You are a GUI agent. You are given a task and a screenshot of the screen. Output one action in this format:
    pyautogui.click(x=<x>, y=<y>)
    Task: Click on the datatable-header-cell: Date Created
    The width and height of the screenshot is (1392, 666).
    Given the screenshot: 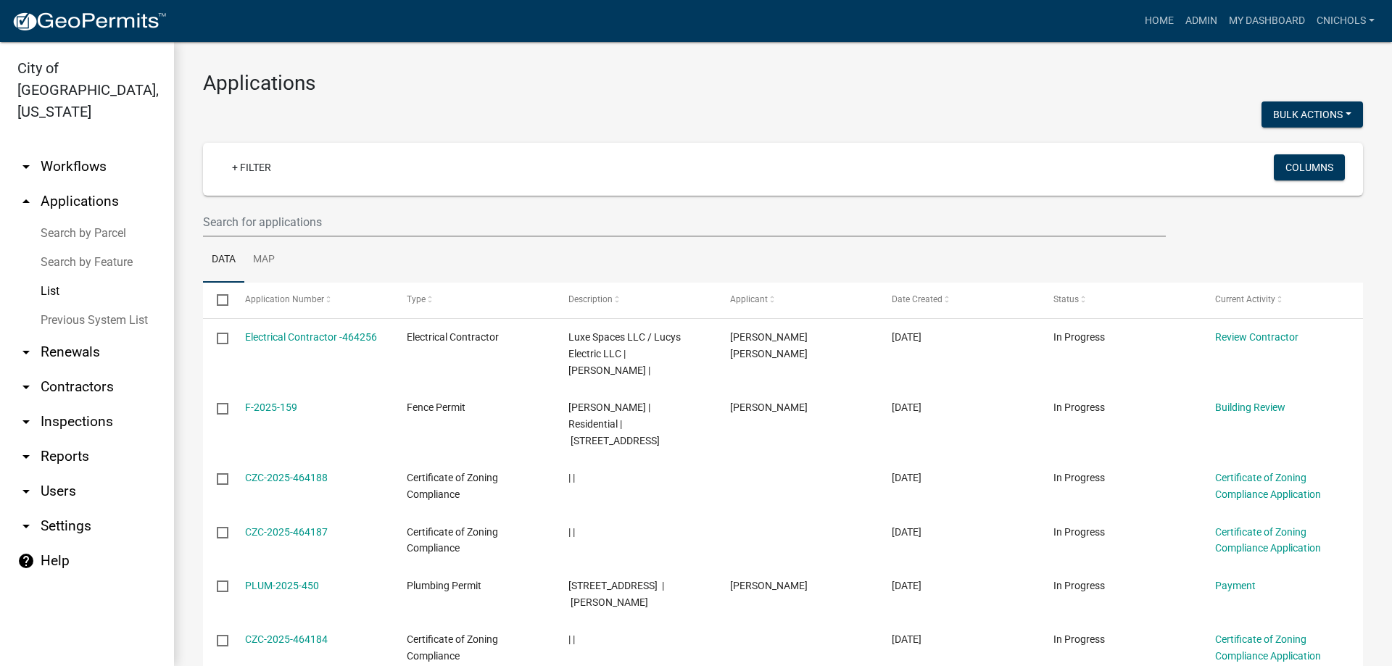 What is the action you would take?
    pyautogui.click(x=958, y=300)
    